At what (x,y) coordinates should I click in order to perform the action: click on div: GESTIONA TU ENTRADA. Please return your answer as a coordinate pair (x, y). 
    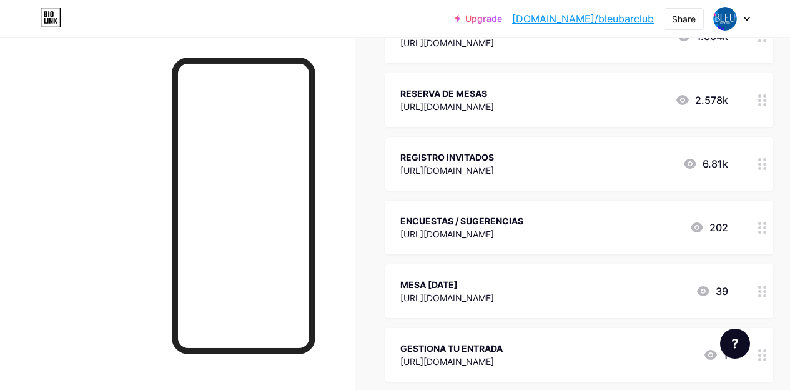
    Looking at the image, I should click on (452, 348).